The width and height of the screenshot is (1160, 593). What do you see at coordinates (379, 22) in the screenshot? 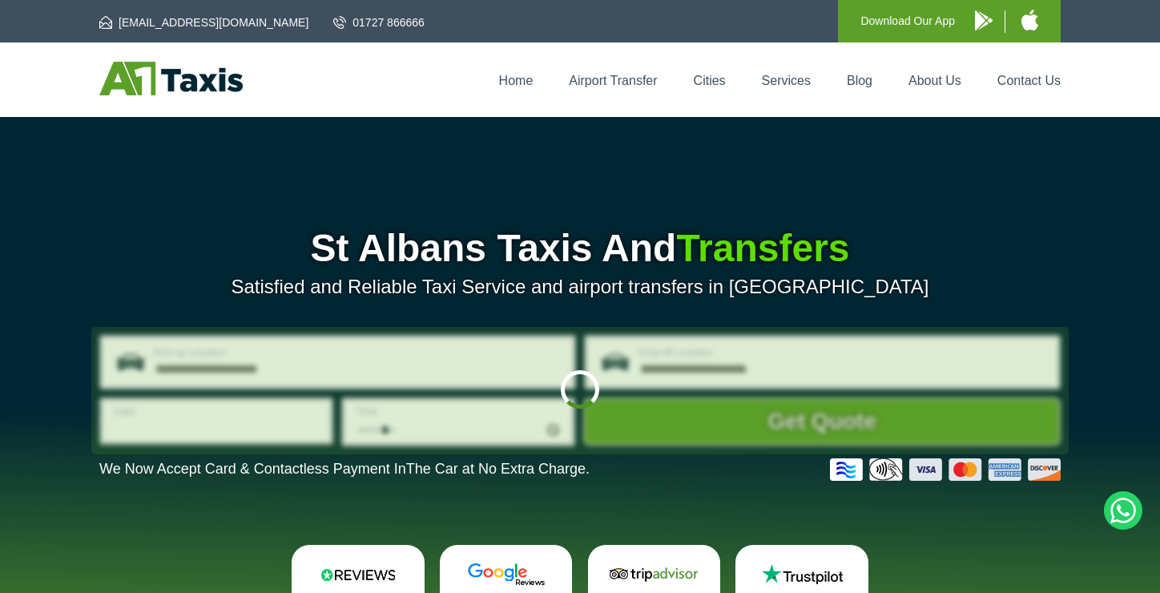
I see `a: 01727 866666` at bounding box center [379, 22].